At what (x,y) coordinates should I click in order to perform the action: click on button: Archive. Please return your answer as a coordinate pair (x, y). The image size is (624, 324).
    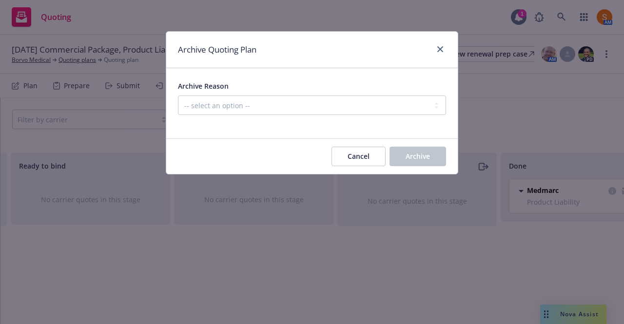
    Looking at the image, I should click on (418, 156).